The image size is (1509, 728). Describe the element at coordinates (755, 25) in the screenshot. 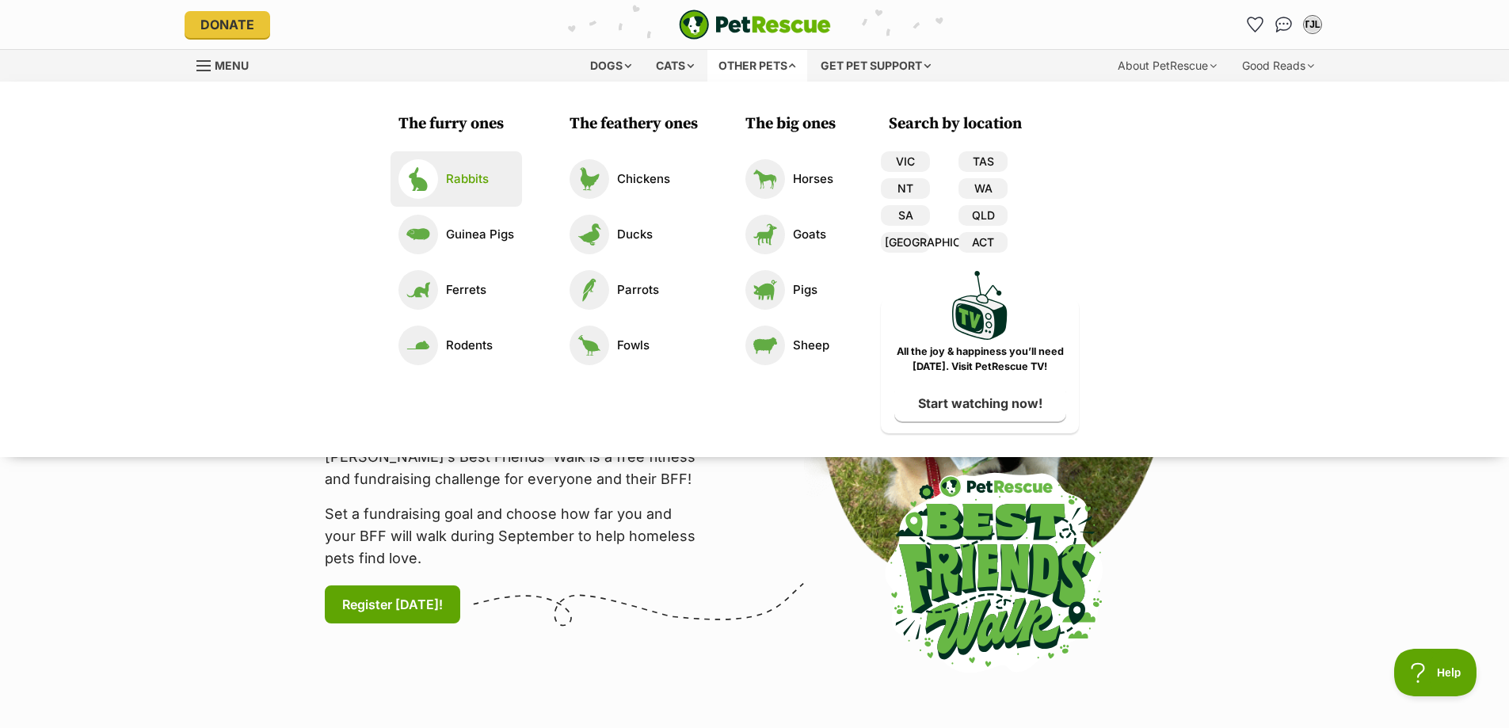

I see `a: PetRescue` at that location.